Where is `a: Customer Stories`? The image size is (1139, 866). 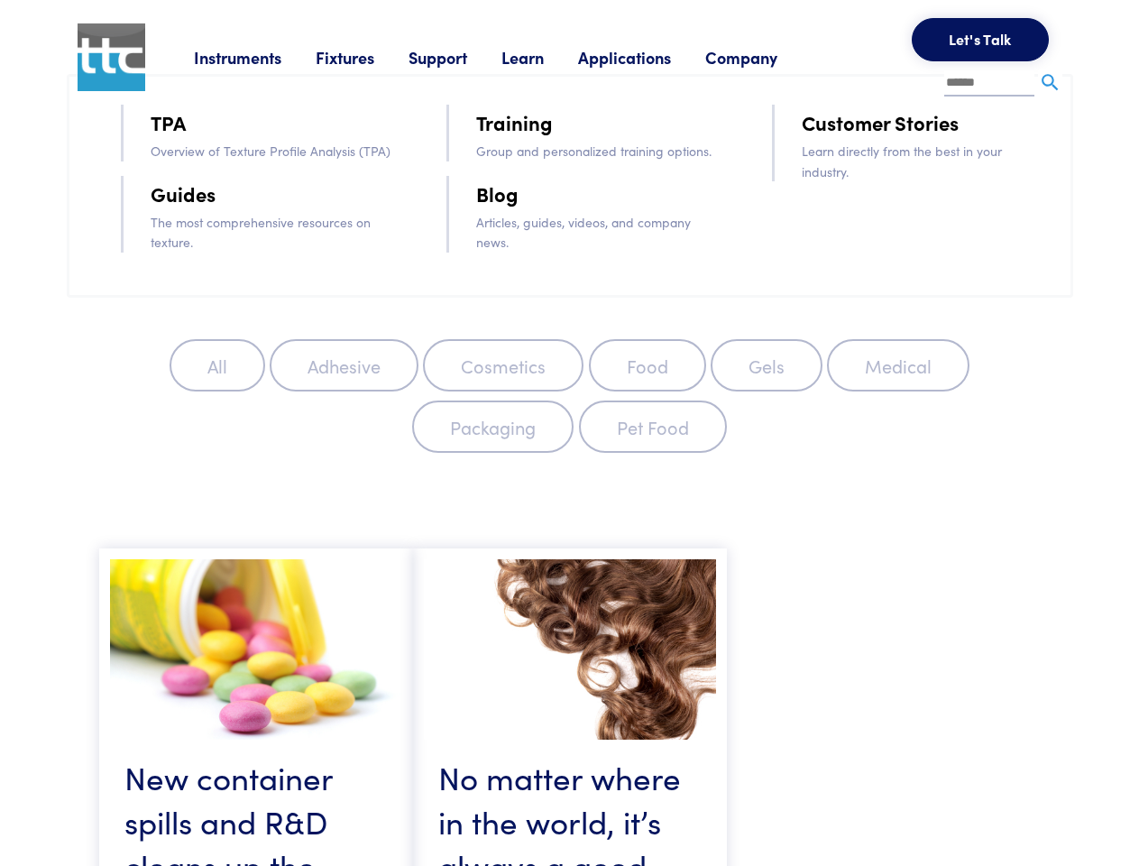
a: Customer Stories is located at coordinates (880, 122).